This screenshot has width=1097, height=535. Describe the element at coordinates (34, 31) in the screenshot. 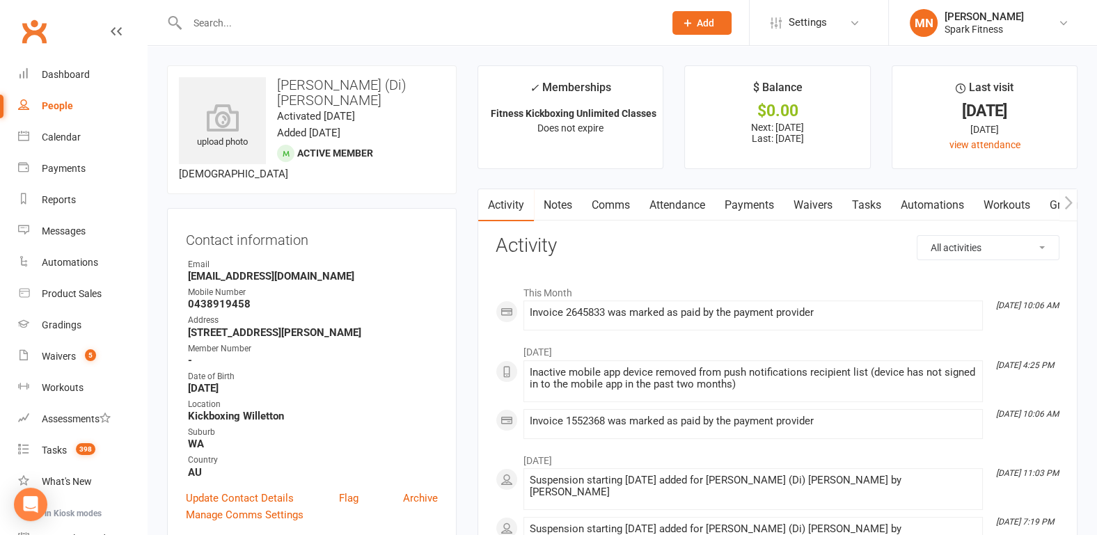

I see `a: Clubworx` at that location.